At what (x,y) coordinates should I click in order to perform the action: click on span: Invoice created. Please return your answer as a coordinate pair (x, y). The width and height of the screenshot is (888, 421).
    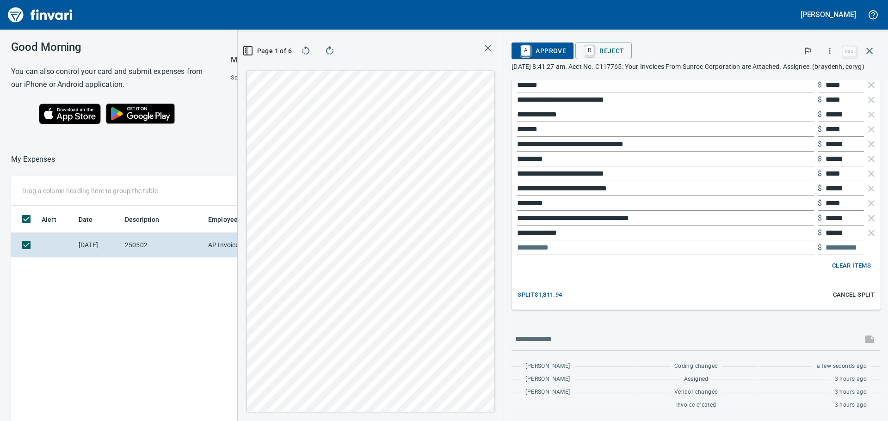
    Looking at the image, I should click on (696, 405).